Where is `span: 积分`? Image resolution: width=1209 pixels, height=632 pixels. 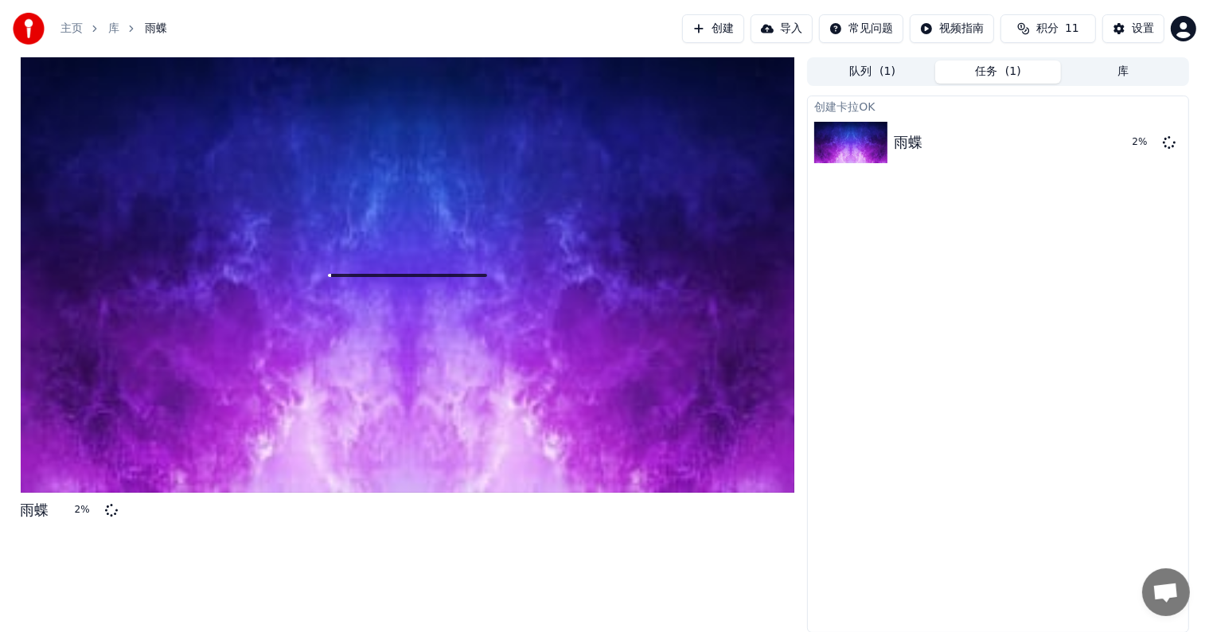 span: 积分 is located at coordinates (1048, 29).